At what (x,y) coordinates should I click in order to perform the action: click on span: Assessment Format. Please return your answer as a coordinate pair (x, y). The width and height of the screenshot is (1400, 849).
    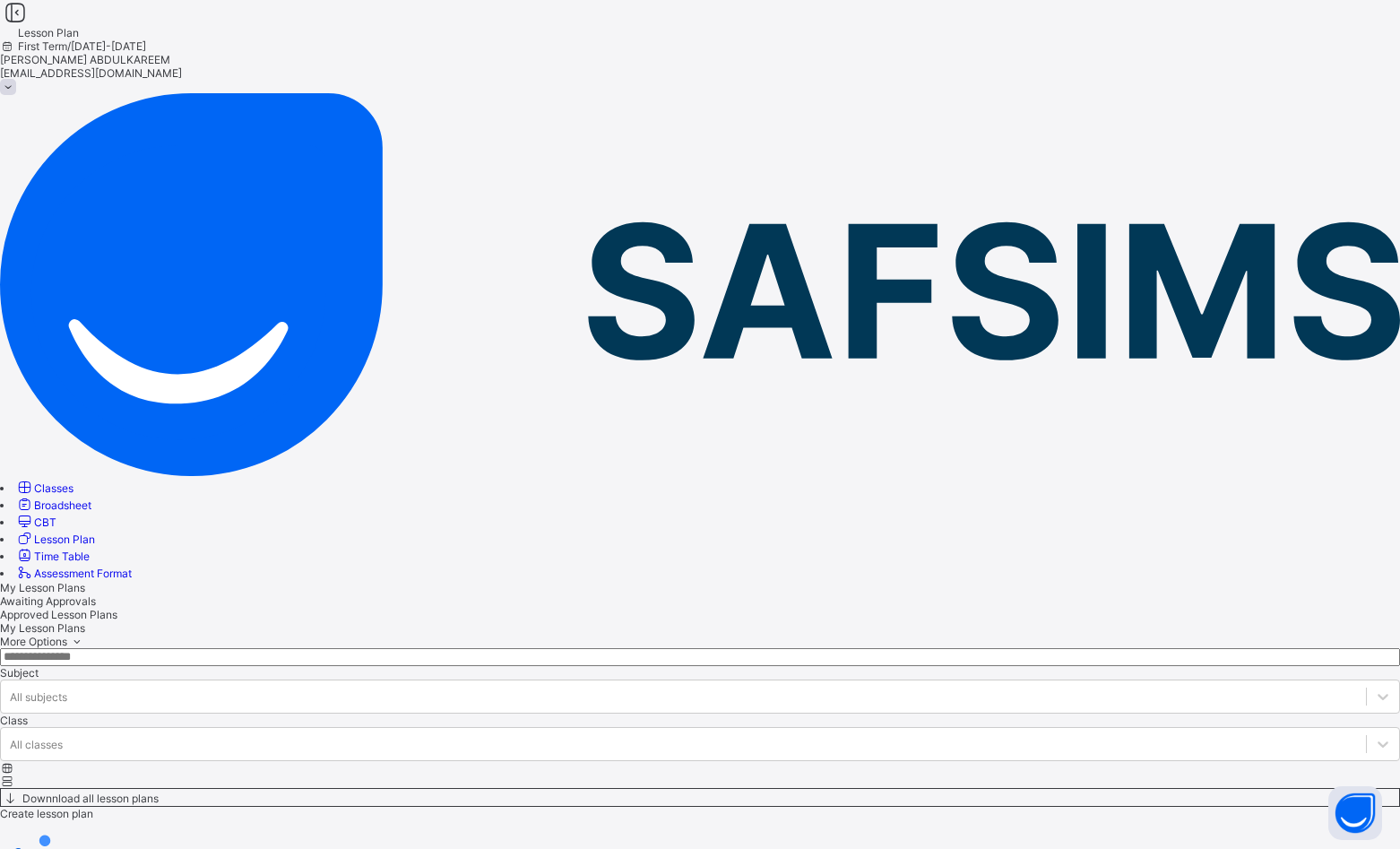
    Looking at the image, I should click on (83, 573).